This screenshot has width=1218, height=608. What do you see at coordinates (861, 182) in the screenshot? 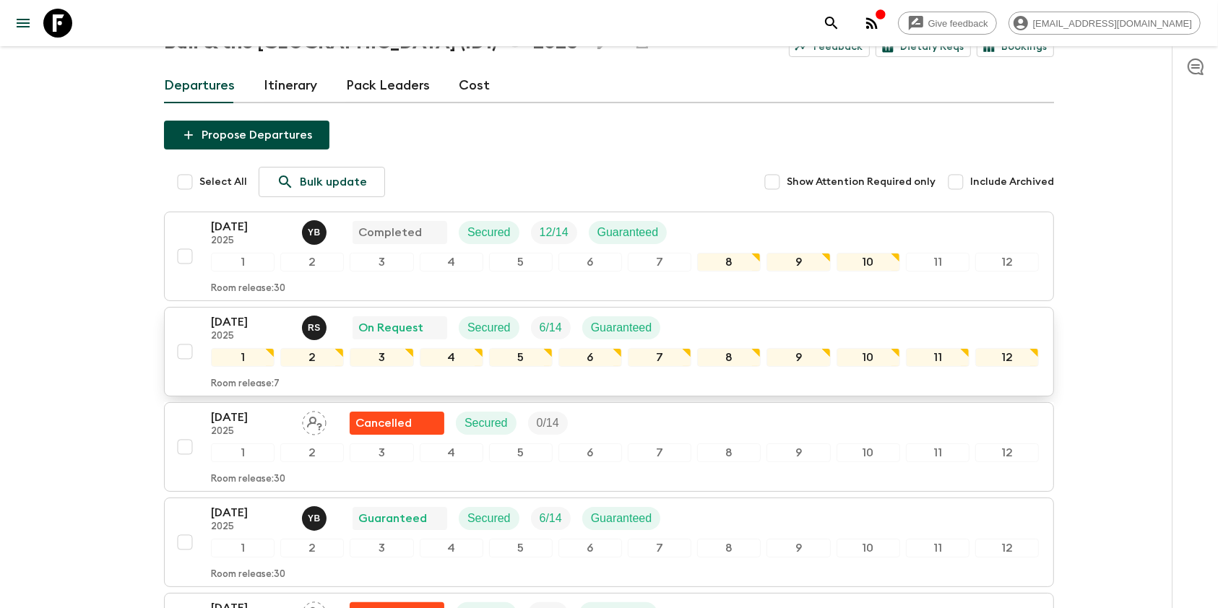
I see `span: Show Attention Required only` at bounding box center [861, 182].